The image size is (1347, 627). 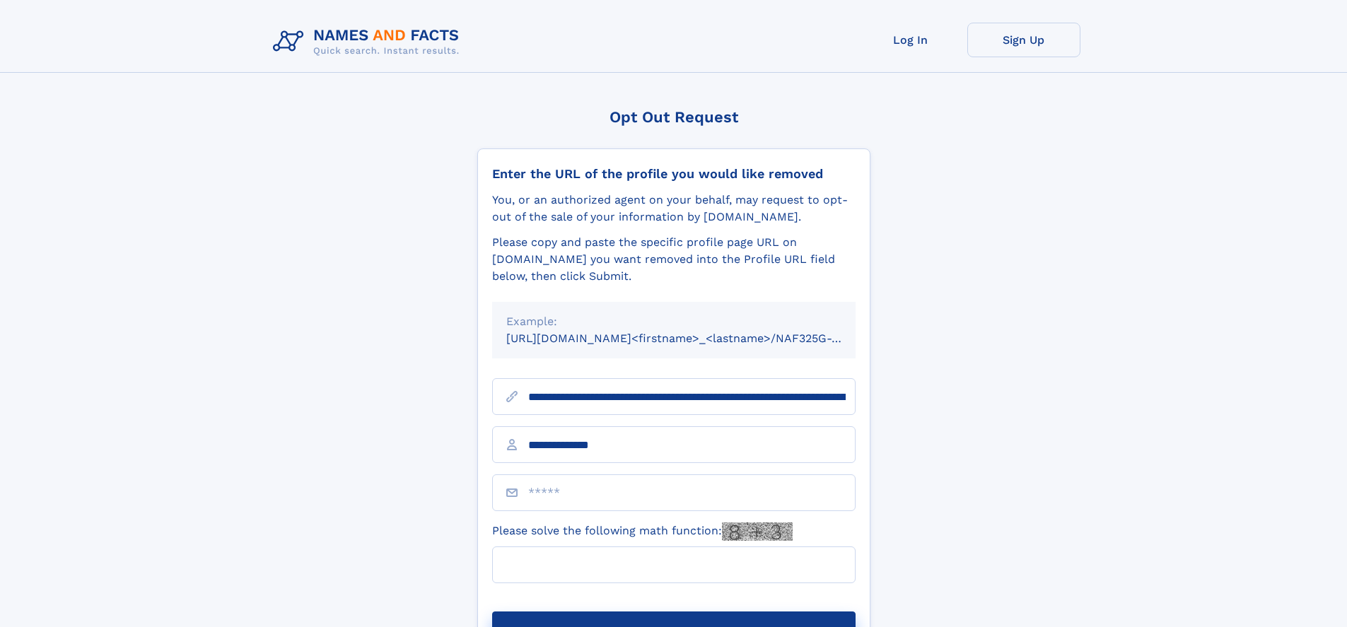 I want to click on div: Example:, so click(x=674, y=322).